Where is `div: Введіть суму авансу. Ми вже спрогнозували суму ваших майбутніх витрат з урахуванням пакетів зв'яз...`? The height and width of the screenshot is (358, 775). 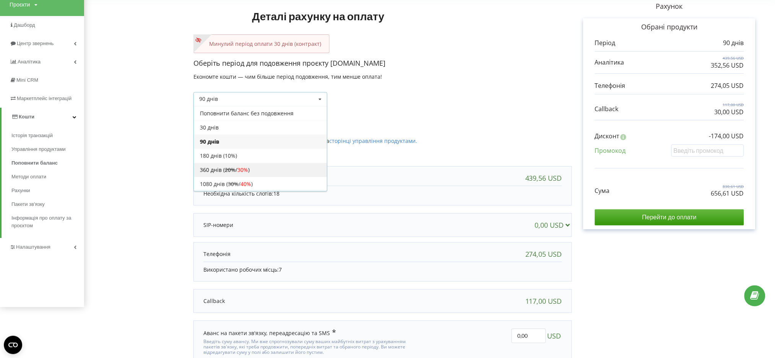 div: Введіть суму авансу. Ми вже спрогнозували суму ваших майбутніх витрат з урахуванням пакетів зв'яз... is located at coordinates (313, 346).